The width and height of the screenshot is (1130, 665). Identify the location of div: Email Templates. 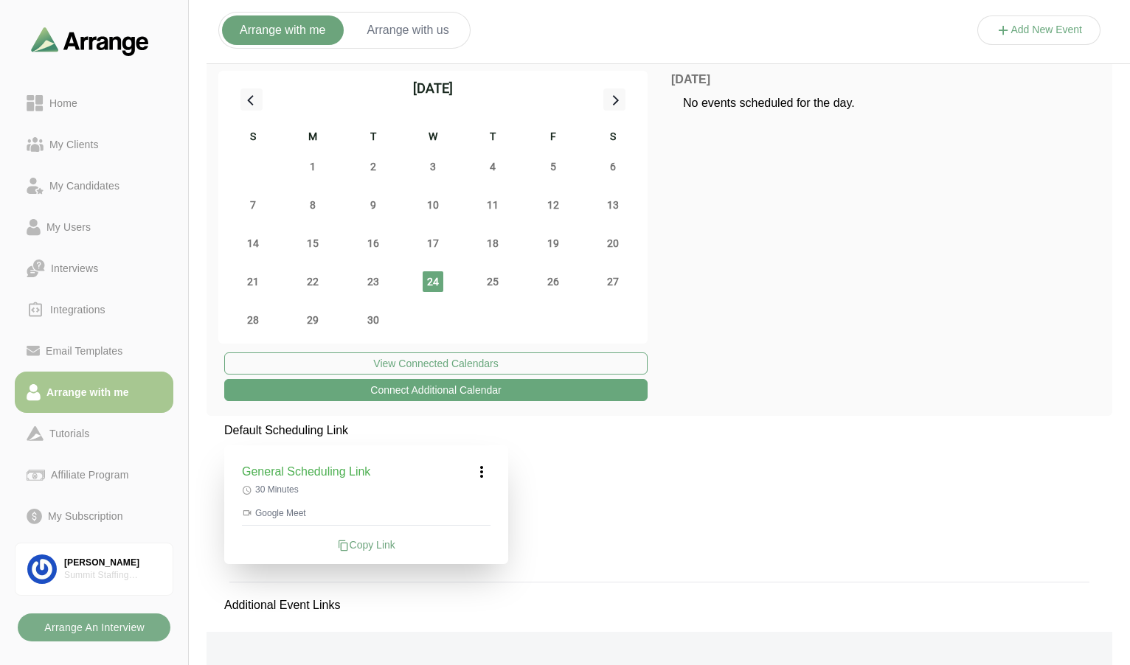
(84, 351).